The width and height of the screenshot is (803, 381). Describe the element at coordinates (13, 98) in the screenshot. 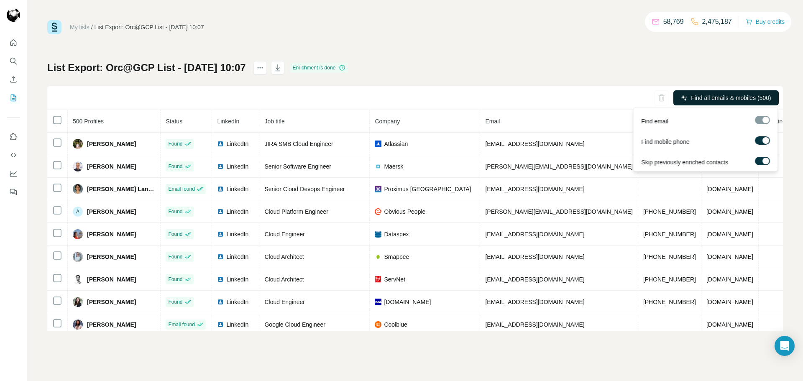

I see `button: My lists` at that location.